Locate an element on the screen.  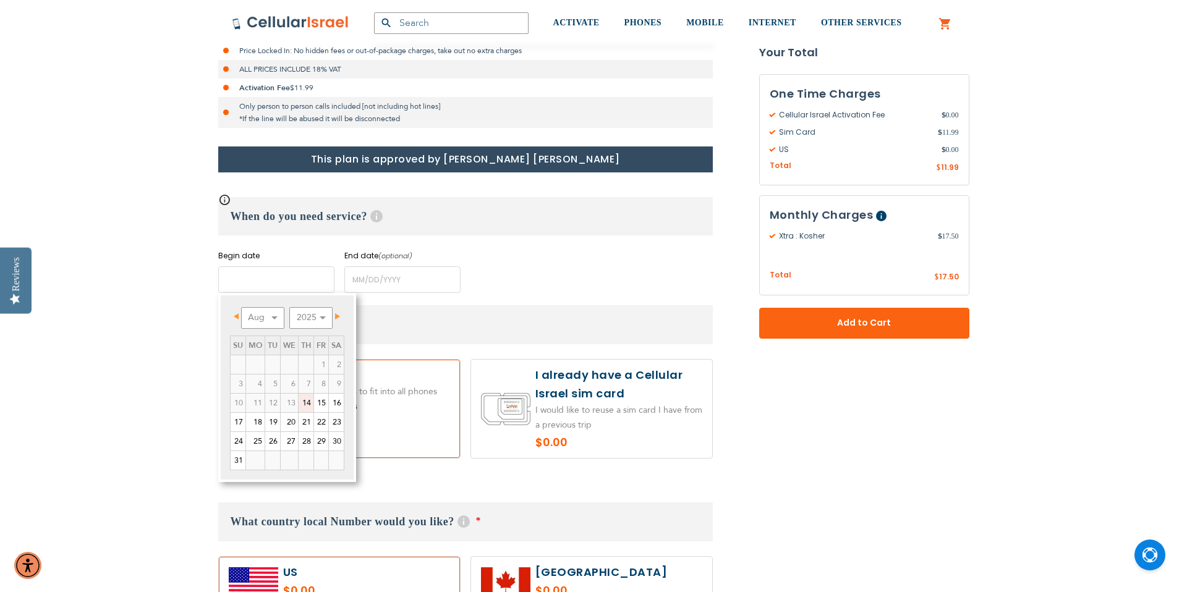
a: Prev is located at coordinates (239, 317).